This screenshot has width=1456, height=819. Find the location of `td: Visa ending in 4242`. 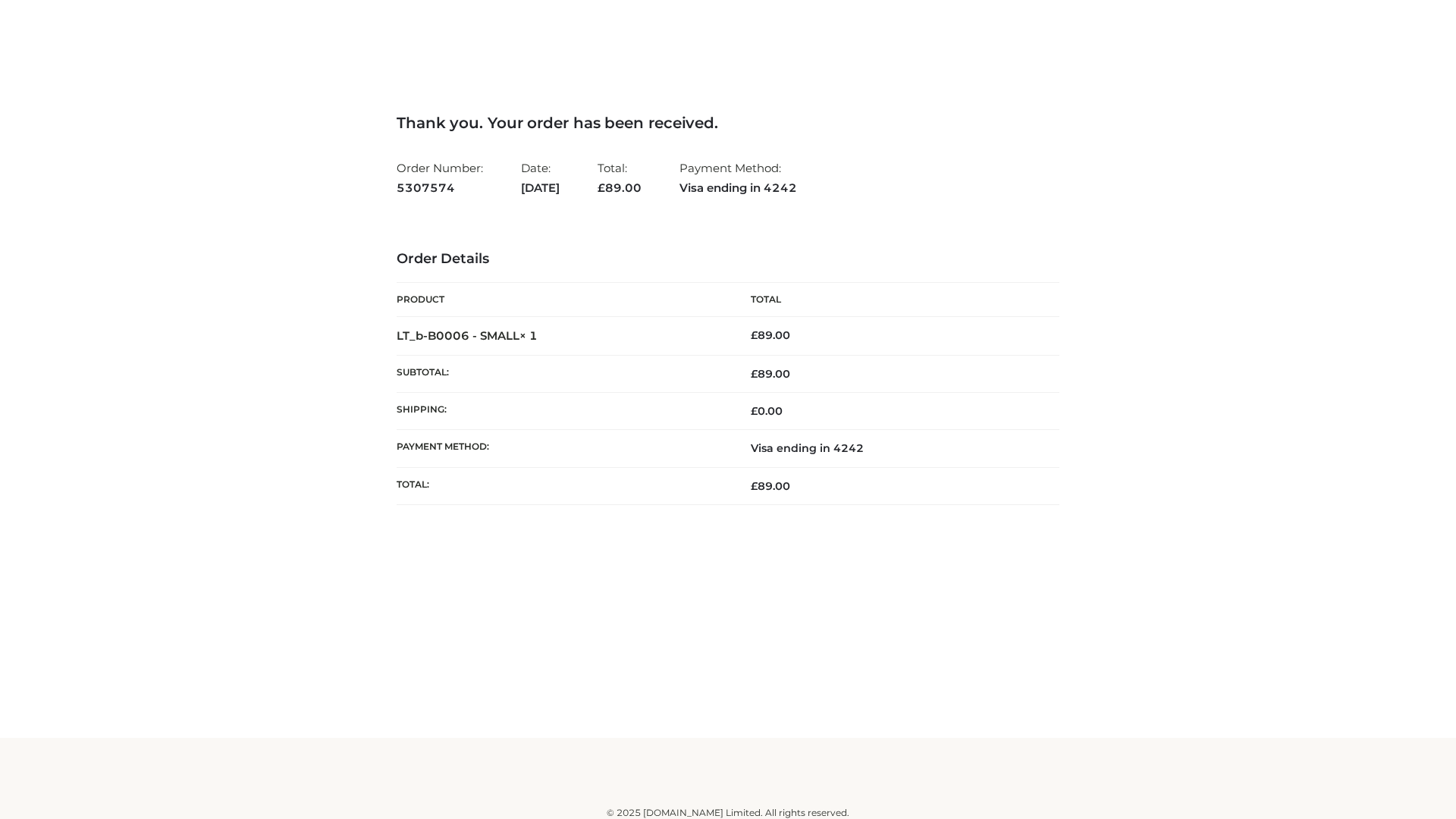

td: Visa ending in 4242 is located at coordinates (893, 448).